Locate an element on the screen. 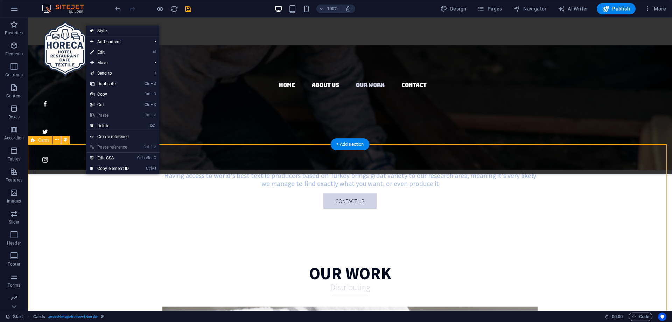  span: Pages is located at coordinates (489, 9).